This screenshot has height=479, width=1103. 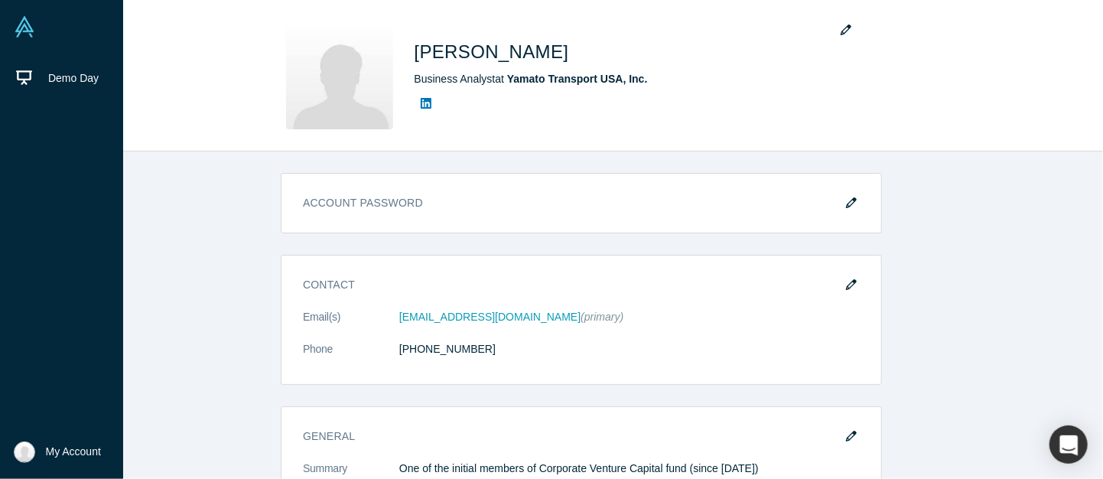 What do you see at coordinates (351, 325) in the screenshot?
I see `dt: Email(s)` at bounding box center [351, 325].